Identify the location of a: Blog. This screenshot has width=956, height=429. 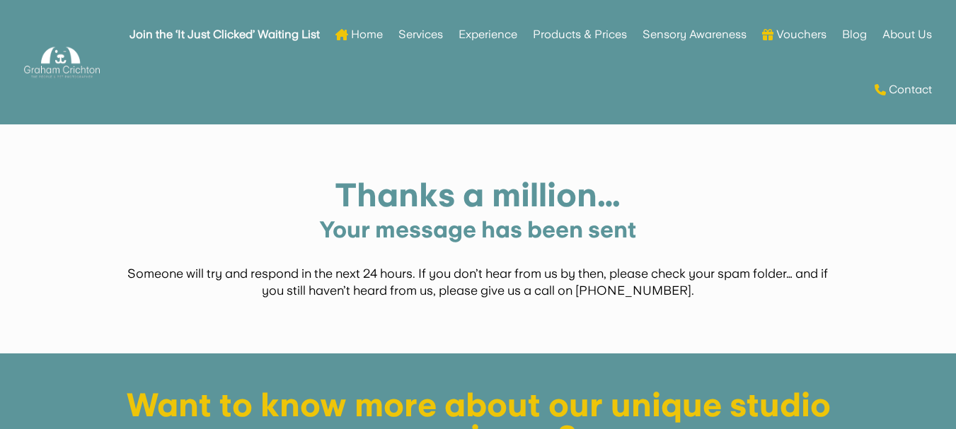
(854, 35).